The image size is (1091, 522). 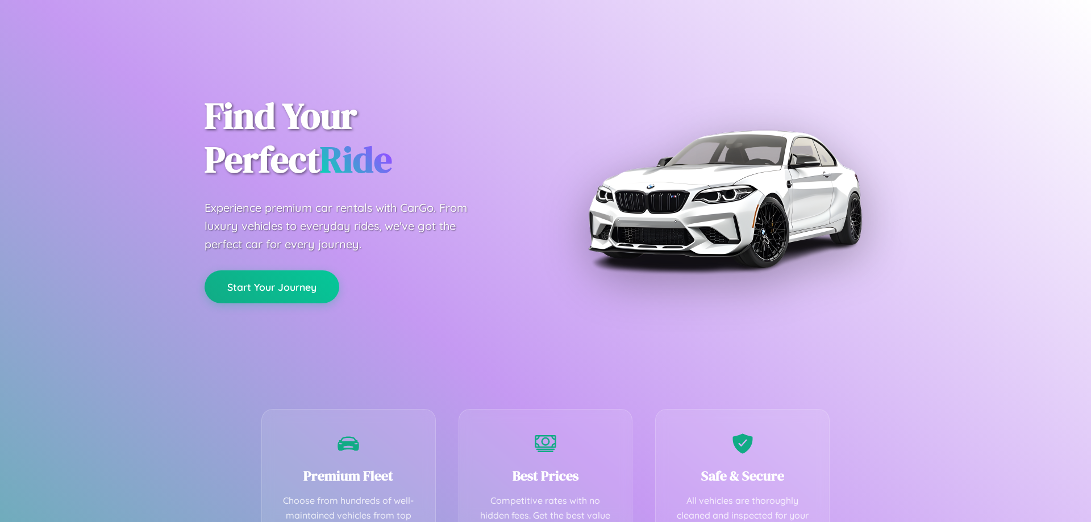 What do you see at coordinates (347, 226) in the screenshot?
I see `p: Experience premium car rentals with CarGo. From luxury vehicles to everyday rides, we've got the ...` at bounding box center [347, 226].